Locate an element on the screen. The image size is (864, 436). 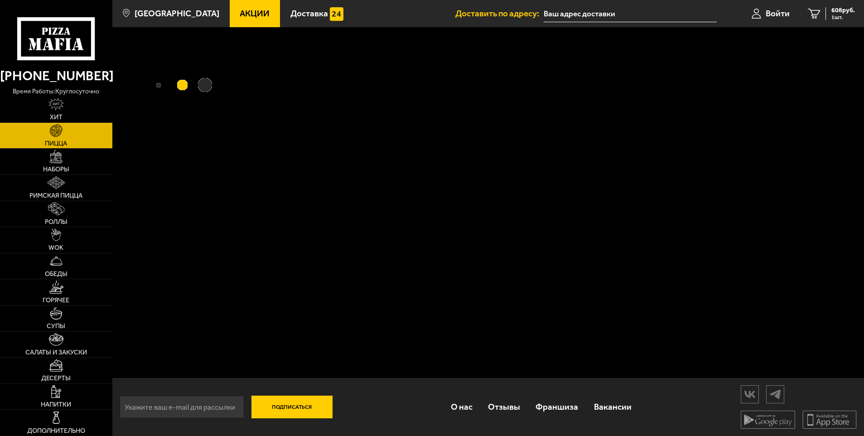
span: Акции is located at coordinates (255, 13).